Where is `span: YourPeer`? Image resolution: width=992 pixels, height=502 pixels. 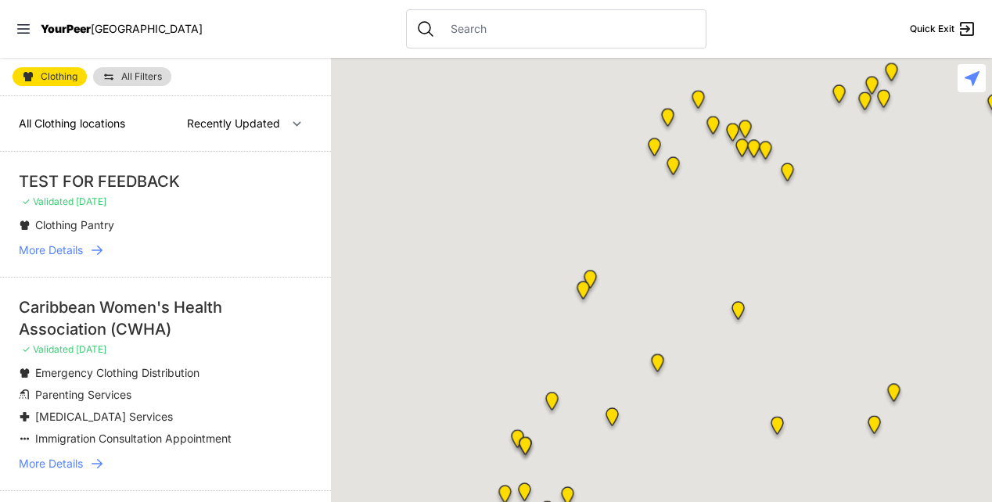 span: YourPeer is located at coordinates (66, 28).